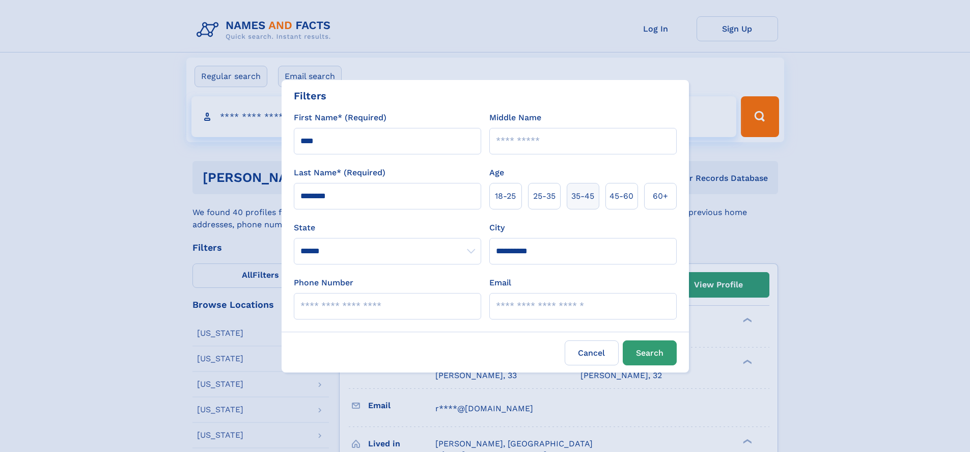 Image resolution: width=970 pixels, height=452 pixels. What do you see at coordinates (592, 352) in the screenshot?
I see `label: Cancel` at bounding box center [592, 352].